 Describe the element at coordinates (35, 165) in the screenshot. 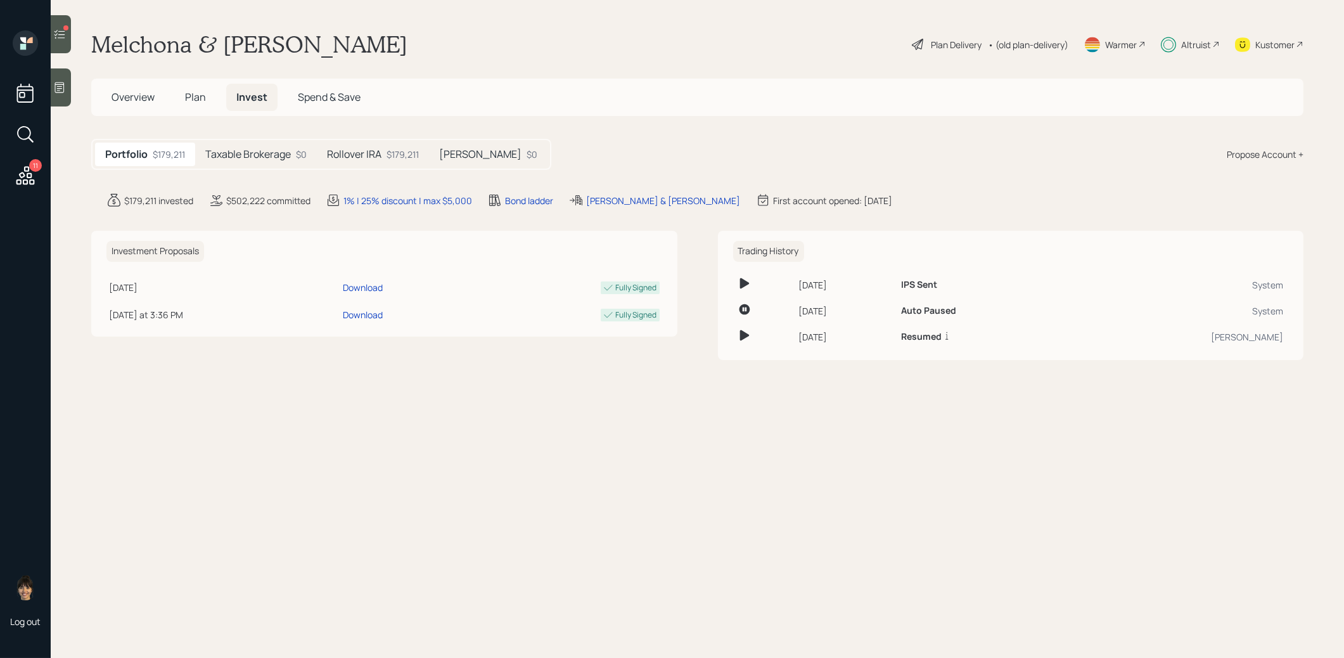

I see `div: 11` at that location.